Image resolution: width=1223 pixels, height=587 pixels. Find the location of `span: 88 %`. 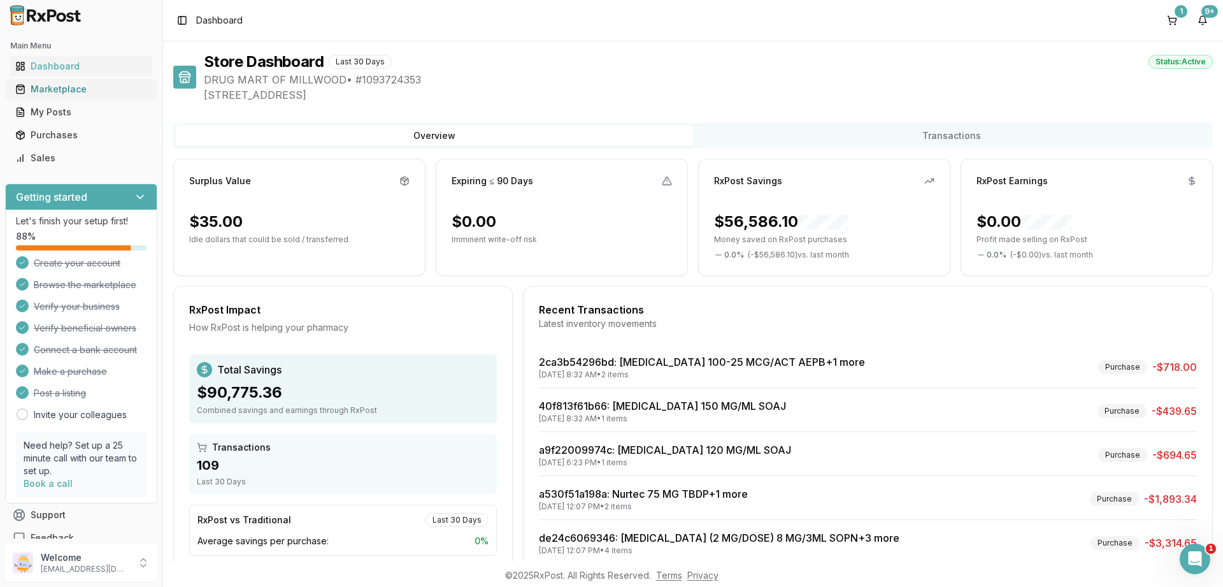

span: 88 % is located at coordinates (25, 236).